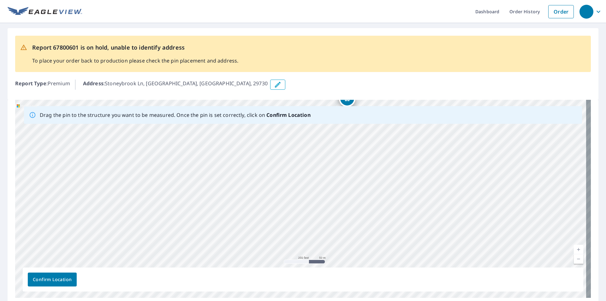  Describe the element at coordinates (288, 115) in the screenshot. I see `b: Confirm Location` at that location.